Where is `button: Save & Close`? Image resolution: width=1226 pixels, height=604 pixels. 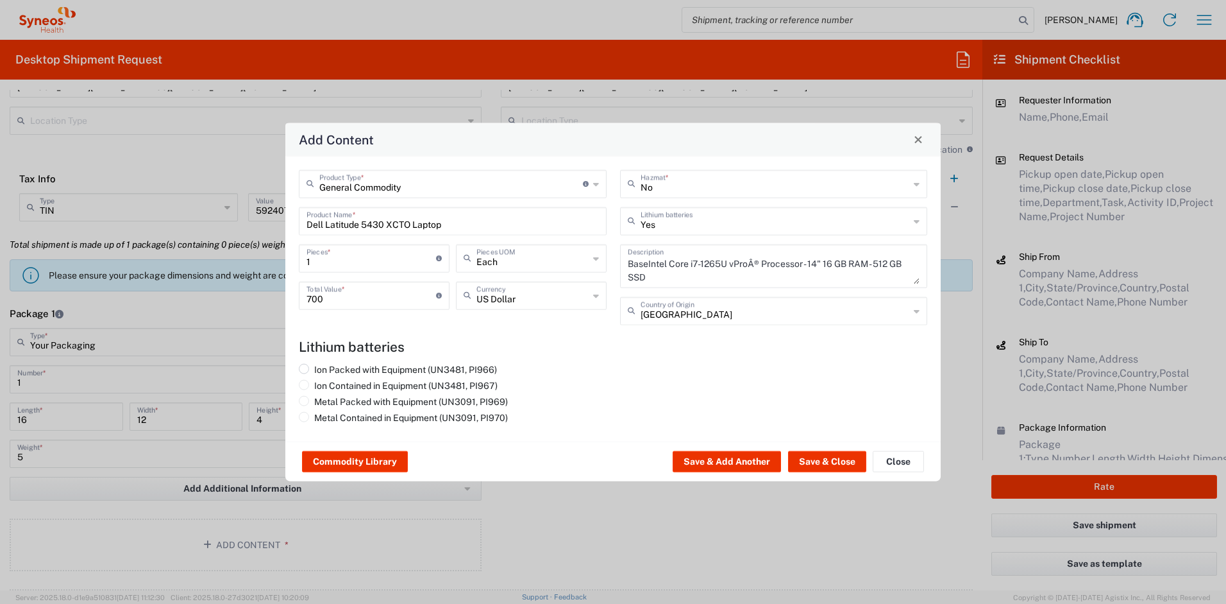
button: Save & Close is located at coordinates (827, 461).